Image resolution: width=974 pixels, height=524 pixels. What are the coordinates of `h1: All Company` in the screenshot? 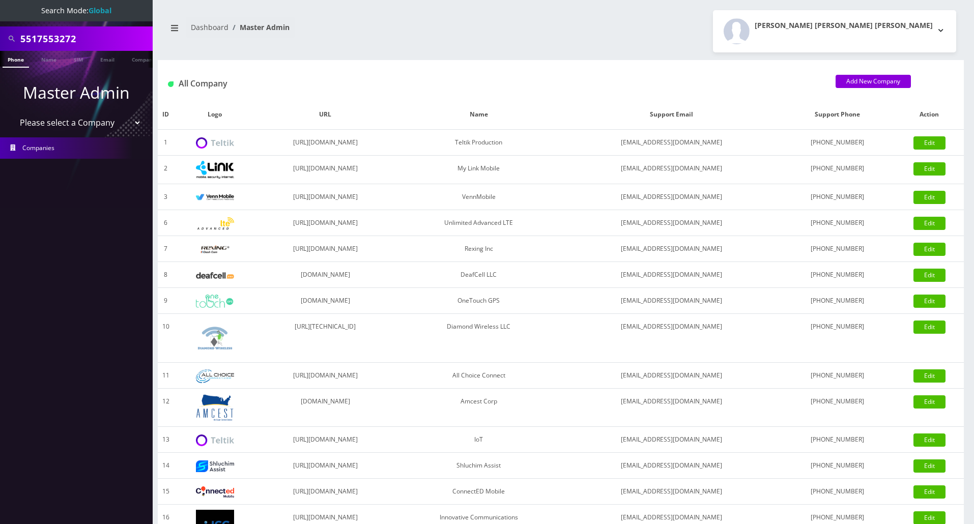 It's located at (494, 83).